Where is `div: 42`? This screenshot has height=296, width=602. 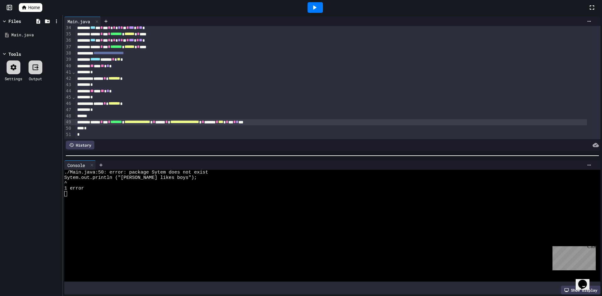 div: 42 is located at coordinates (68, 79).